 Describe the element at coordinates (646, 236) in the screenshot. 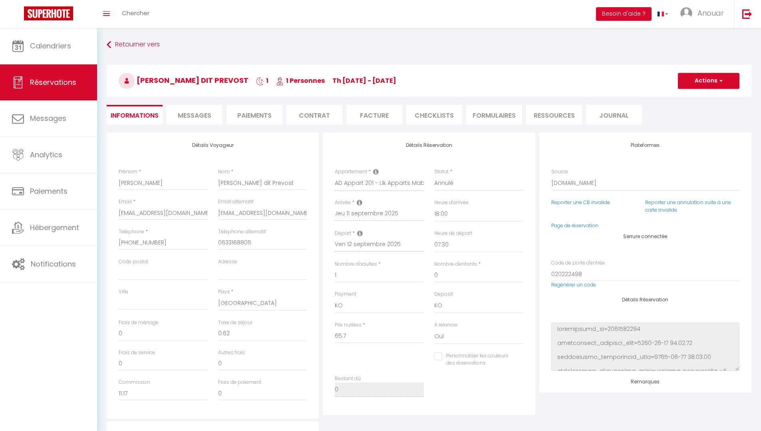

I see `h4: Serrure connectée` at that location.